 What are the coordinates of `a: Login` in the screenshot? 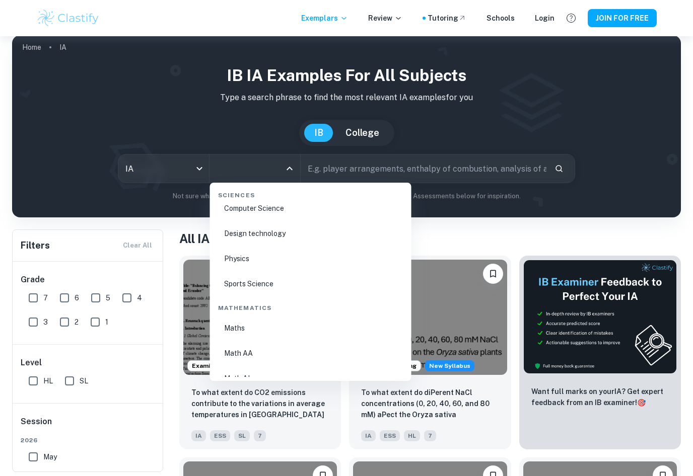 It's located at (544, 18).